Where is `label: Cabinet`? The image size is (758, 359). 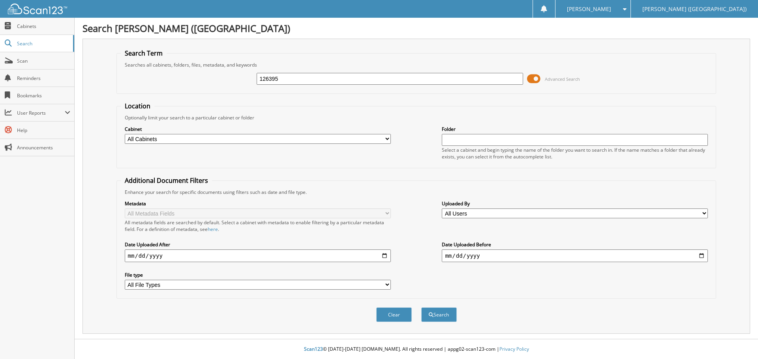
label: Cabinet is located at coordinates (258, 129).